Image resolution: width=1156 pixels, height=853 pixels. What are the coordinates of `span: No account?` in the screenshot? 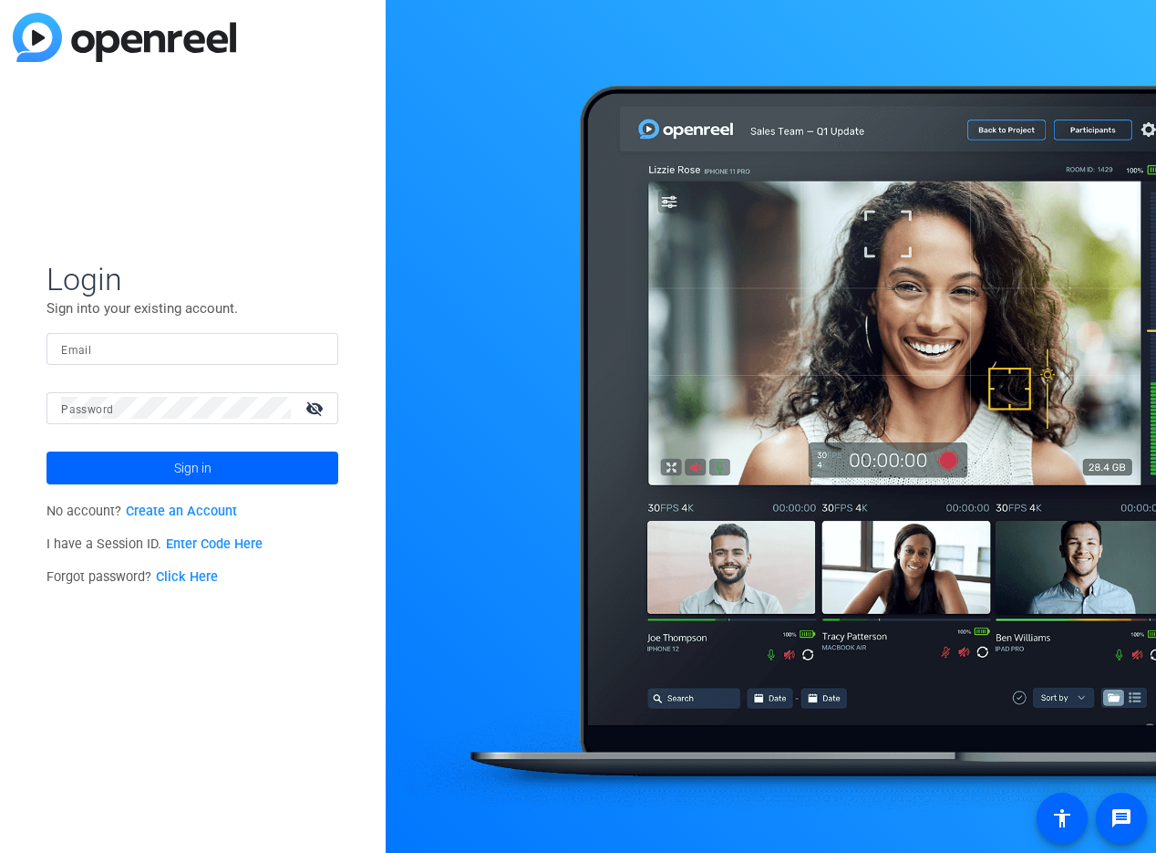 It's located at (141, 511).